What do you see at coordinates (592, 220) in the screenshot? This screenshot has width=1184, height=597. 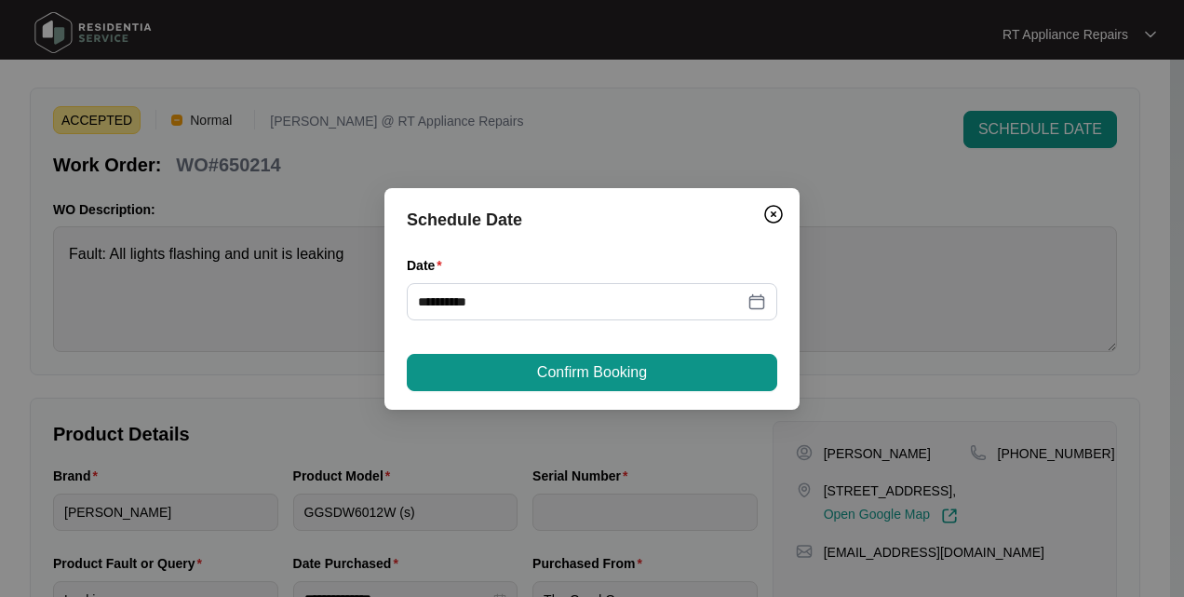 I see `div: Schedule Date` at bounding box center [592, 220].